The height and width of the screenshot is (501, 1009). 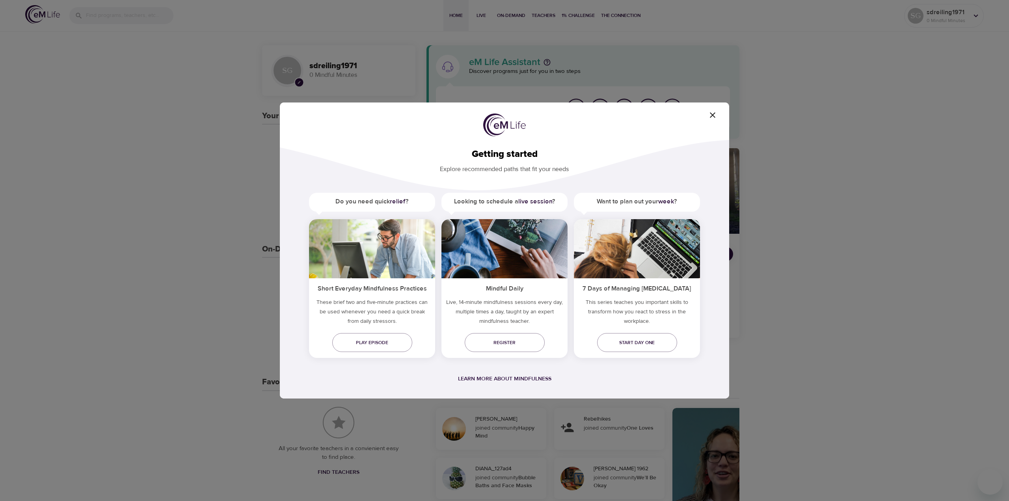 What do you see at coordinates (372, 288) in the screenshot?
I see `h5: Short Everyday Mindfulness Practices` at bounding box center [372, 288].